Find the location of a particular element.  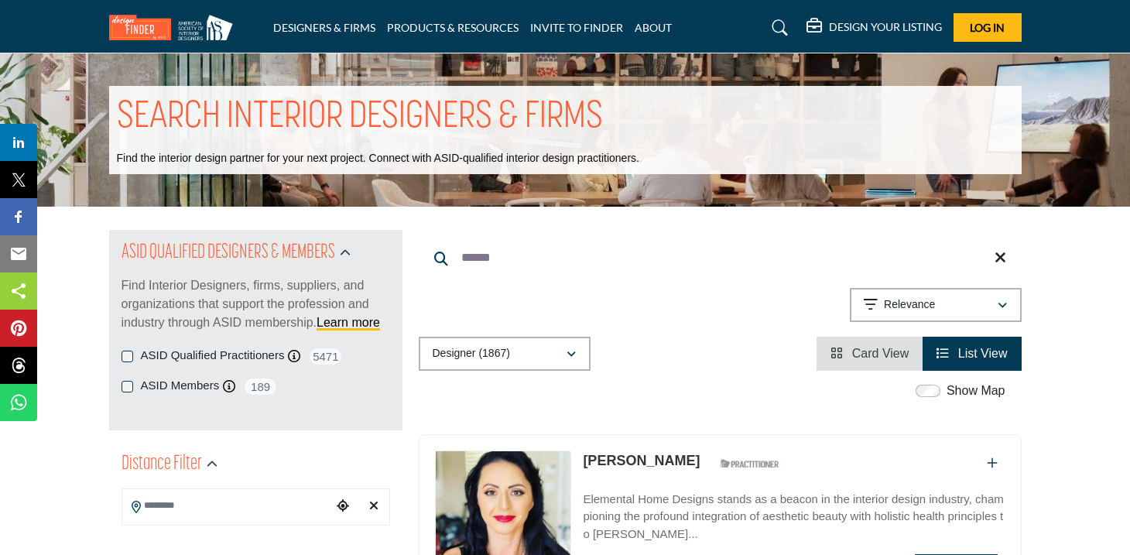

h2: Distance Filter is located at coordinates (162, 464).